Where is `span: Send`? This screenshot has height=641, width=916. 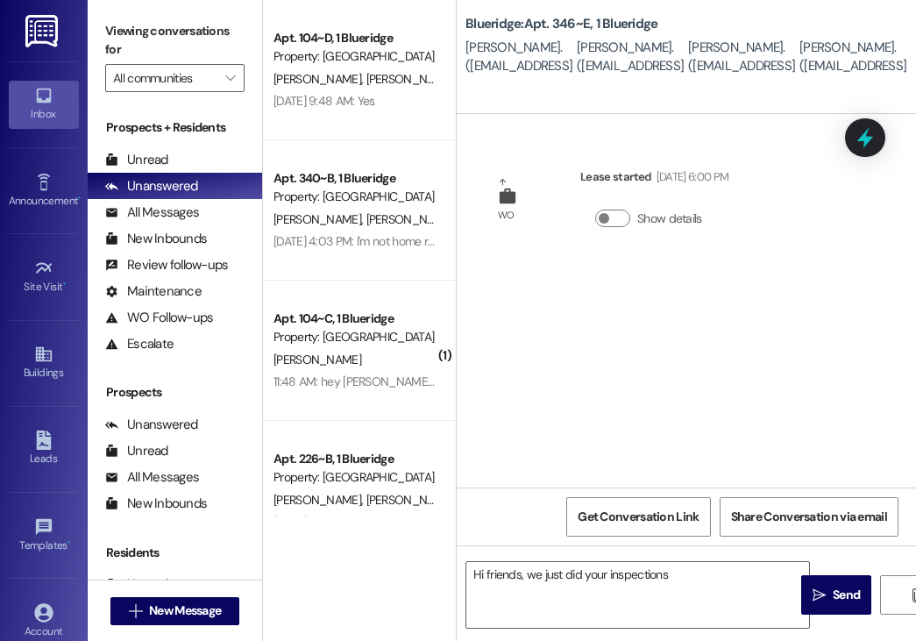 span: Send is located at coordinates (846, 595).